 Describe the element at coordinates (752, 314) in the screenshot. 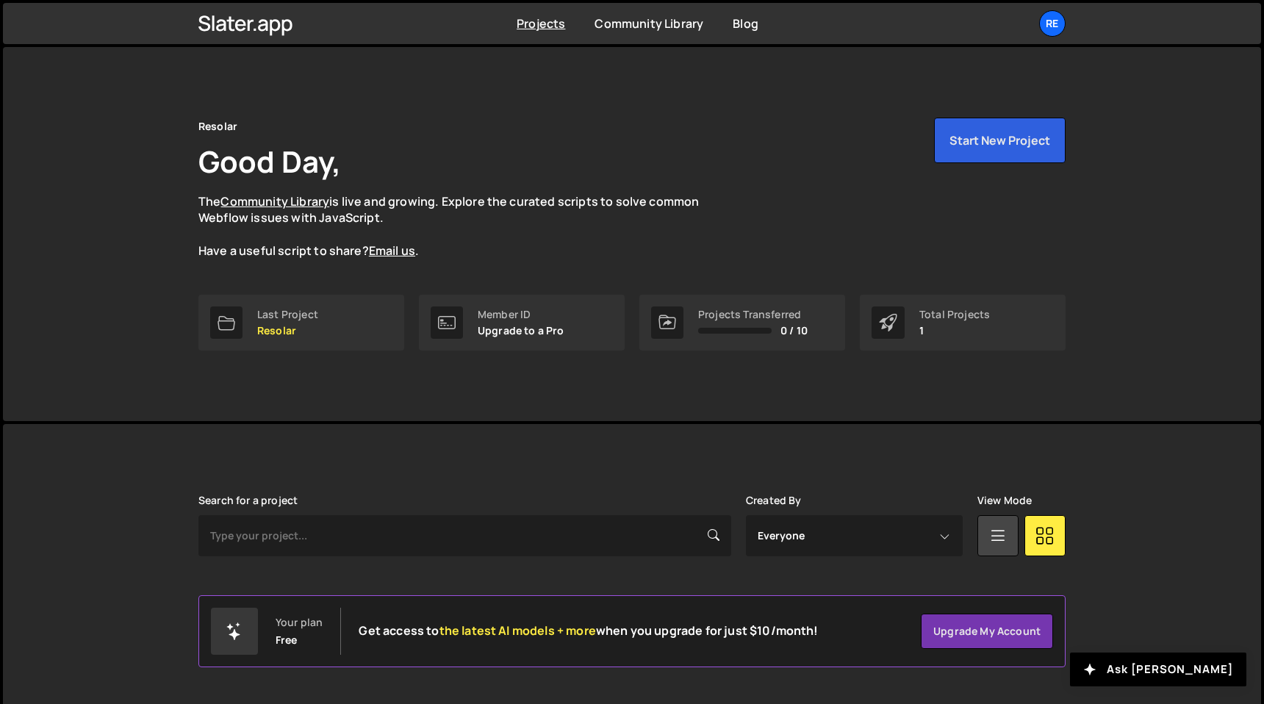

I see `div: Projects Transferred` at that location.